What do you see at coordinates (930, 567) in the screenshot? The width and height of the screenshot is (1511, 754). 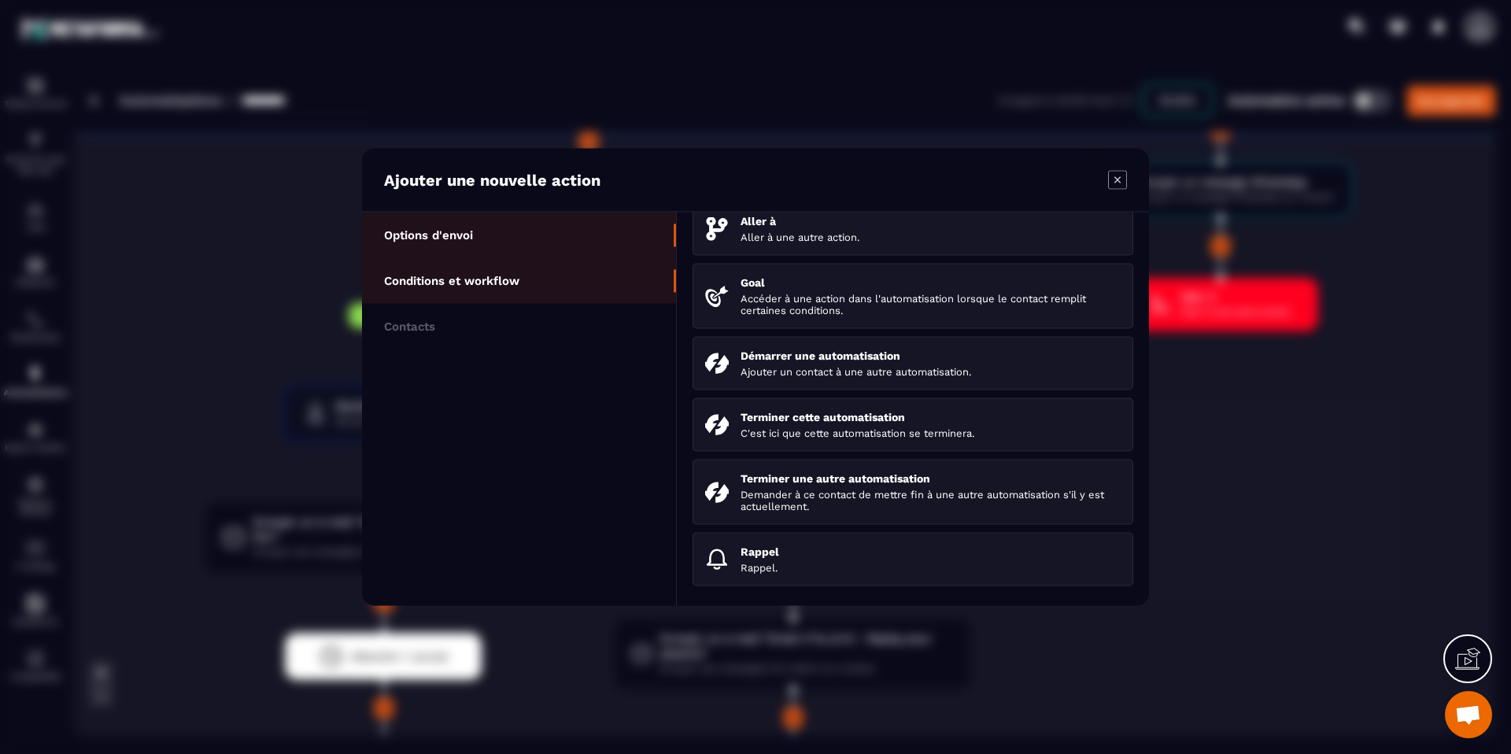 I see `p: Rappel.` at bounding box center [930, 567].